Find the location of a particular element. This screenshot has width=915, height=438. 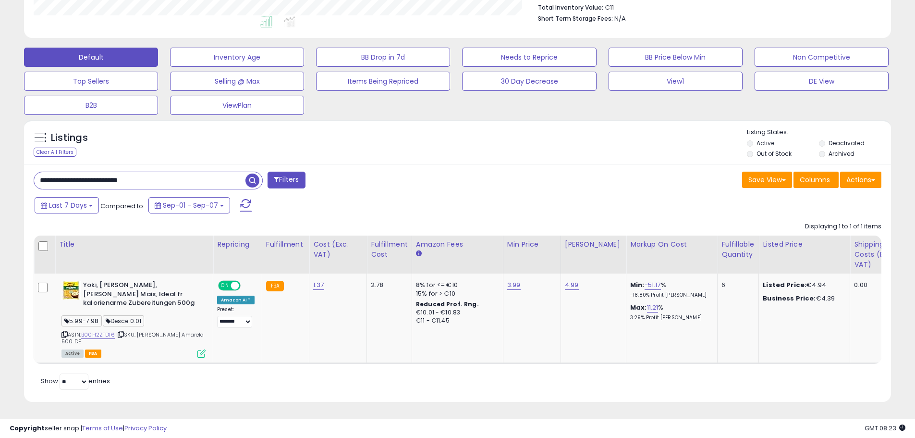

div: Amazon AI * is located at coordinates (236, 300).